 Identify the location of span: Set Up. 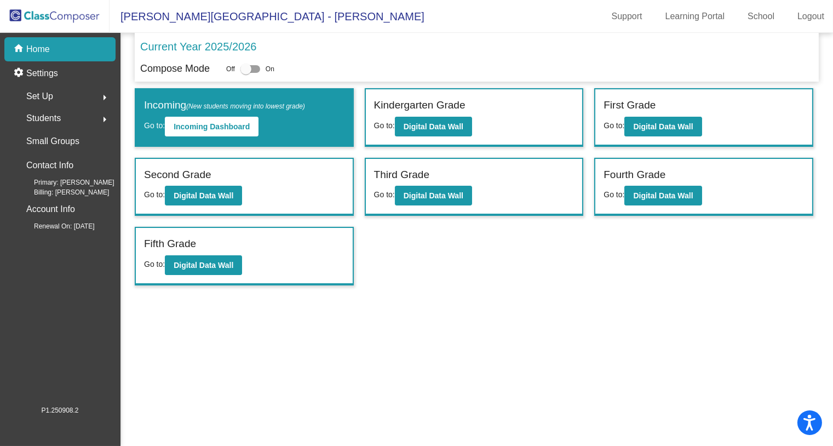
(39, 96).